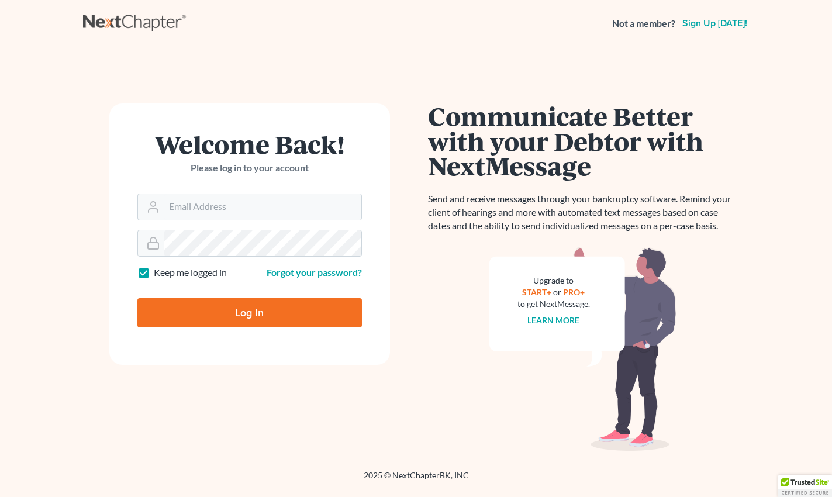 The image size is (832, 497). What do you see at coordinates (250, 168) in the screenshot?
I see `p: Please log in to your account` at bounding box center [250, 168].